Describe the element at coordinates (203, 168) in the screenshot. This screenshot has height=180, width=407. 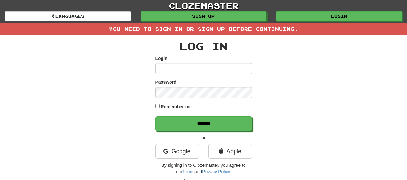
I see `p: By signing in to Clozemaster, you agree to our and .` at that location.